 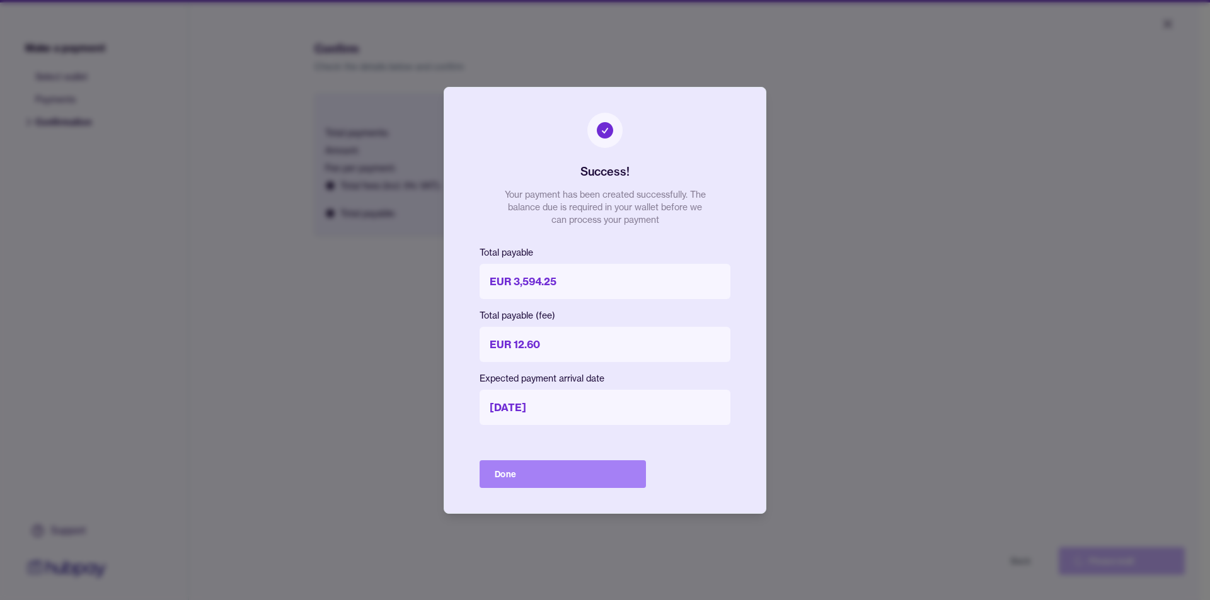 I want to click on p: Total payable, so click(x=605, y=253).